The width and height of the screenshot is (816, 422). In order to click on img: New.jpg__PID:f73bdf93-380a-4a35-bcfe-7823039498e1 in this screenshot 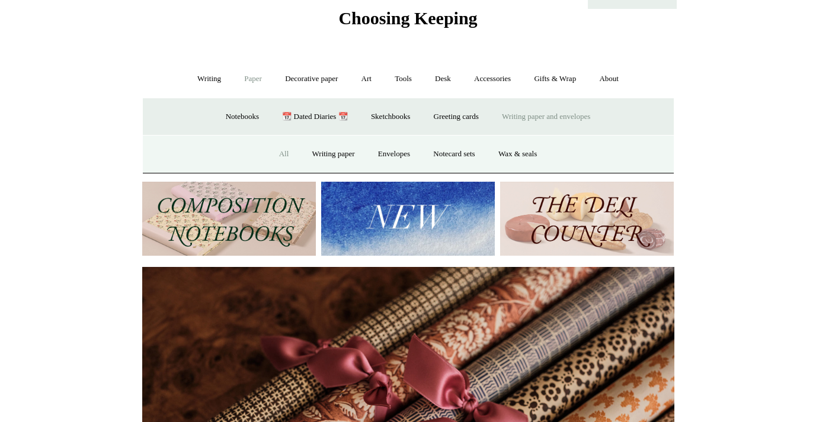, I will do `click(408, 219)`.